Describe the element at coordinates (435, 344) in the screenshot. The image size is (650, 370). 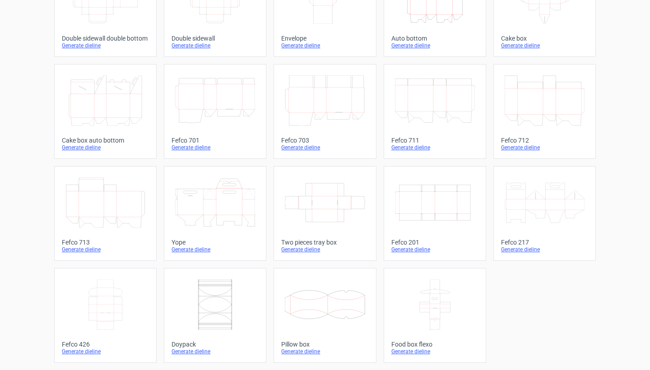
I see `div: Food box flexo` at that location.